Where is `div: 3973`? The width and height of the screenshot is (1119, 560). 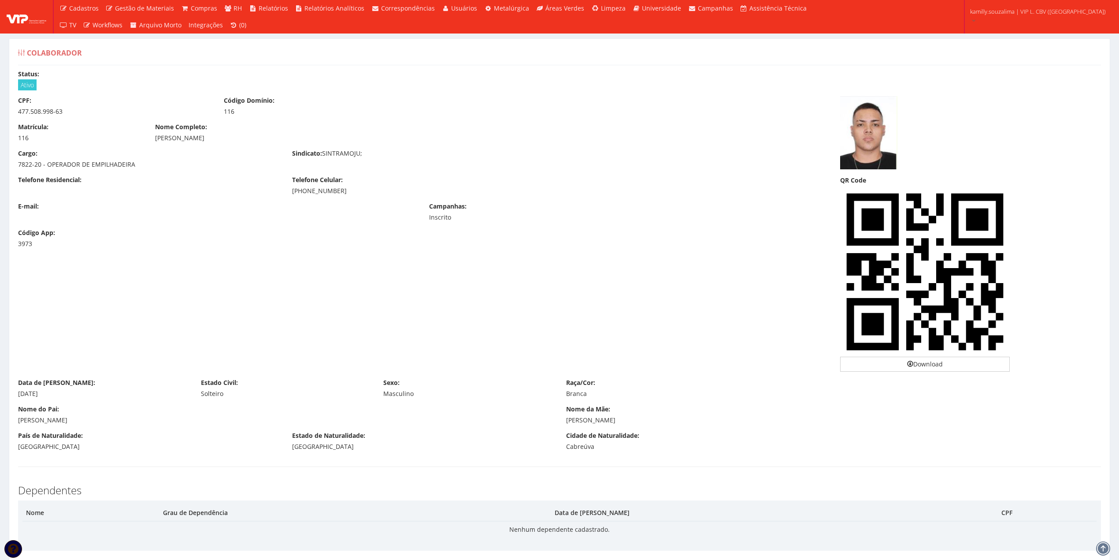
div: 3973 is located at coordinates (80, 244).